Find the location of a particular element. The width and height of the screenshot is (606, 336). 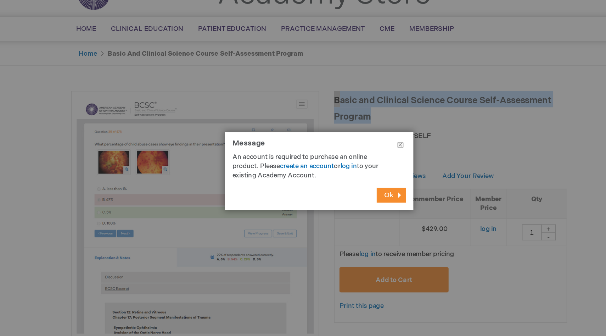

a: create an account is located at coordinates (294, 159).